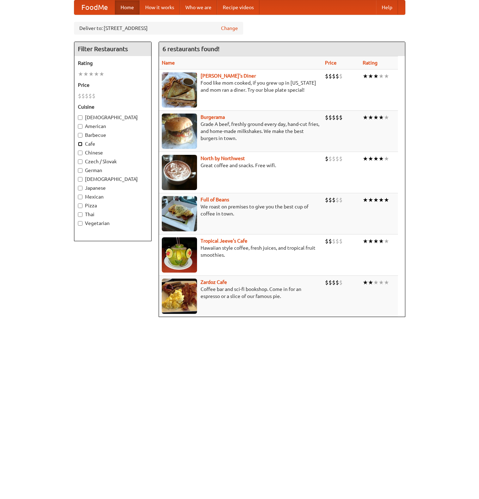 The image size is (479, 499). What do you see at coordinates (240, 251) in the screenshot?
I see `p: Hawaiian style coffee, fresh juices, and tropical fruit smoothies.` at bounding box center [240, 251].